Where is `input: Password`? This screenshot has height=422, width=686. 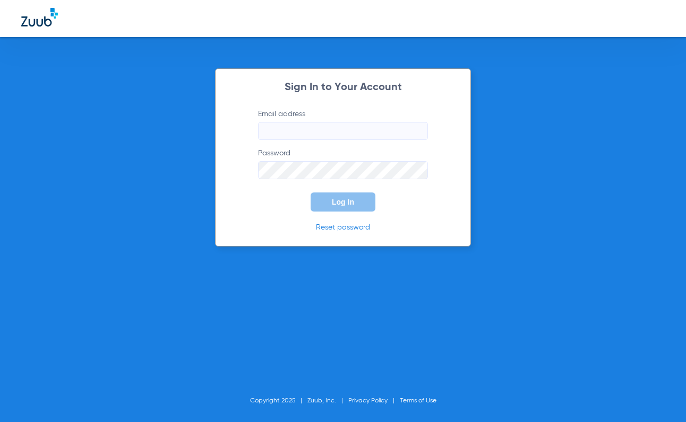 input: Password is located at coordinates (343, 170).